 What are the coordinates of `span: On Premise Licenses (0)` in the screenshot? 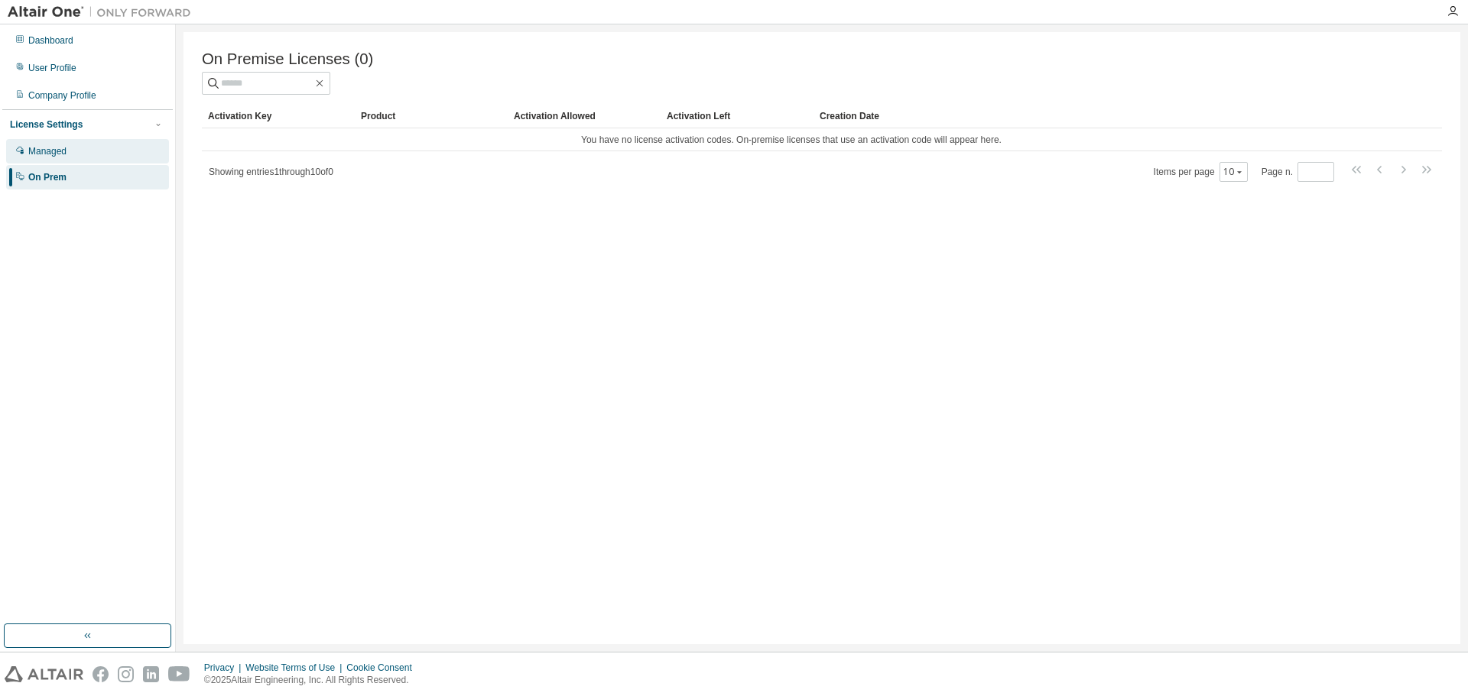 It's located at (287, 59).